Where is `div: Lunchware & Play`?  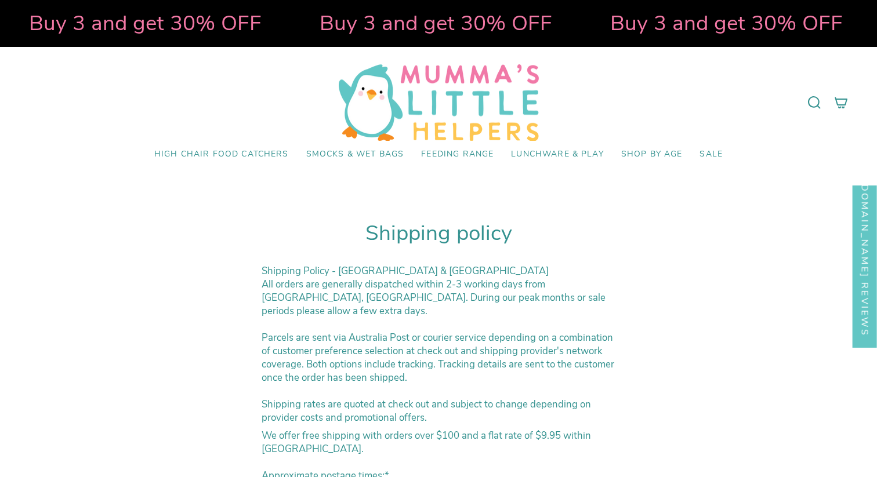
div: Lunchware & Play is located at coordinates (557, 154).